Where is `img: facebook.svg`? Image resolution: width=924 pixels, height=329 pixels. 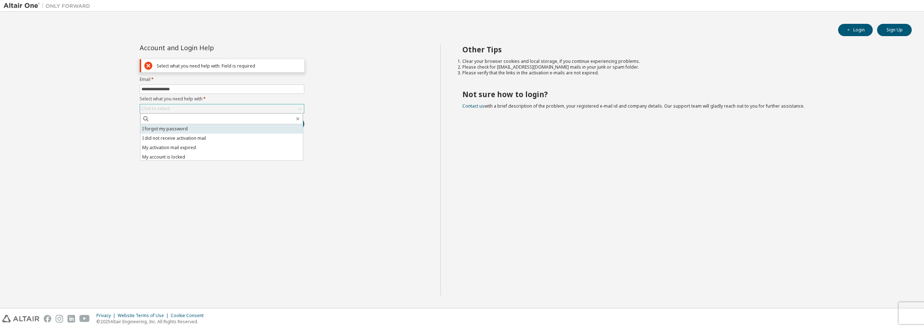 img: facebook.svg is located at coordinates (47, 318).